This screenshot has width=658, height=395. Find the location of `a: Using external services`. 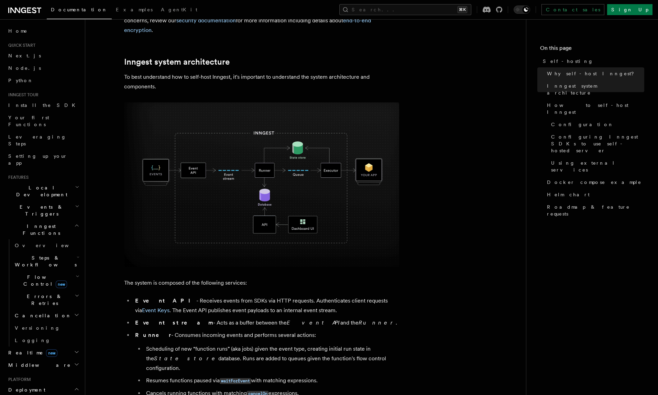

a: Using external services is located at coordinates (596, 166).